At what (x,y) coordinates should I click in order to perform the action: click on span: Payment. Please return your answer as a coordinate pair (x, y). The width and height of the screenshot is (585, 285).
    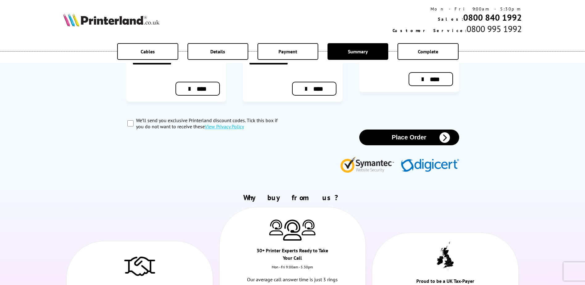
    Looking at the image, I should click on (288, 52).